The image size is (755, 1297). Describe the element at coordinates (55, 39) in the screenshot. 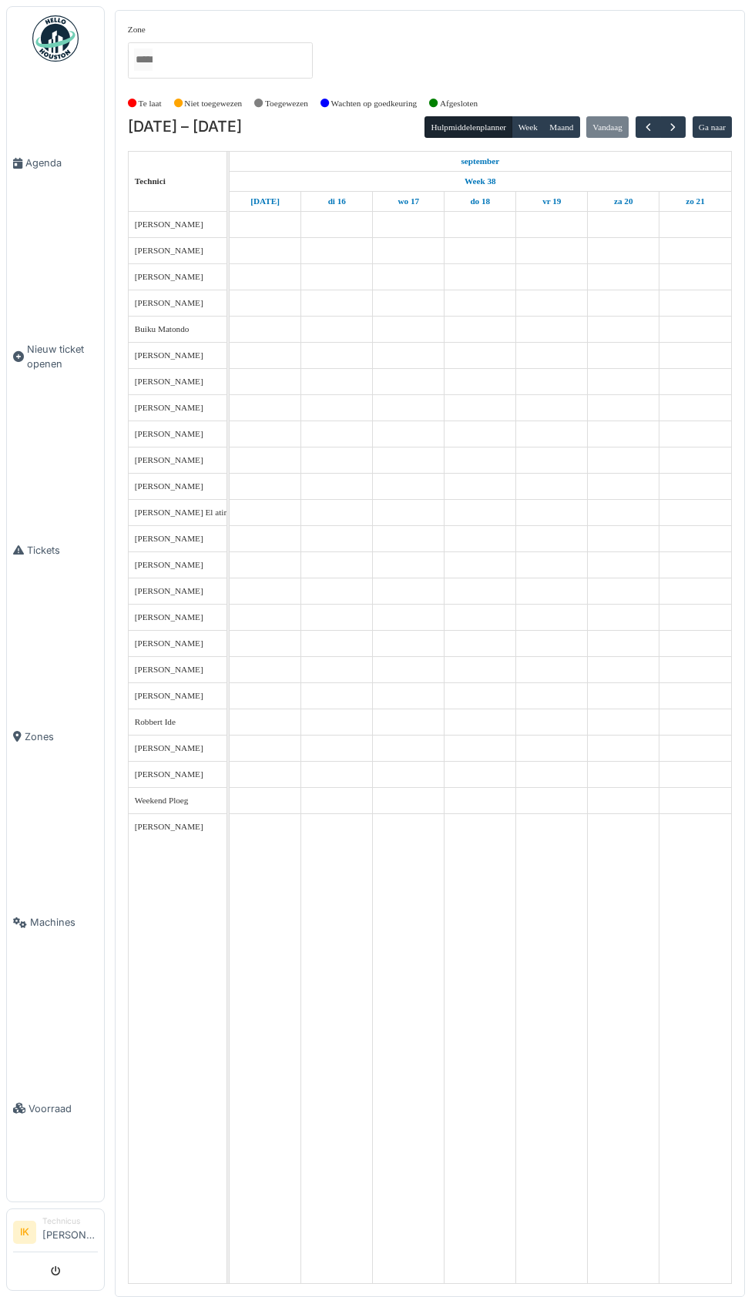

I see `img: Badge_color-CXgf-gQk.svg` at that location.